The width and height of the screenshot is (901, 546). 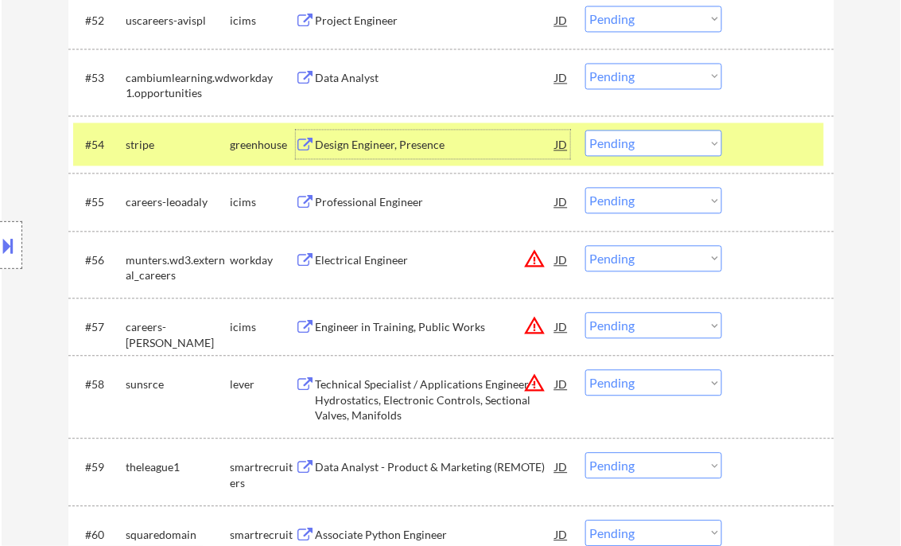 What do you see at coordinates (99, 21) in the screenshot?
I see `div: #52` at bounding box center [99, 21].